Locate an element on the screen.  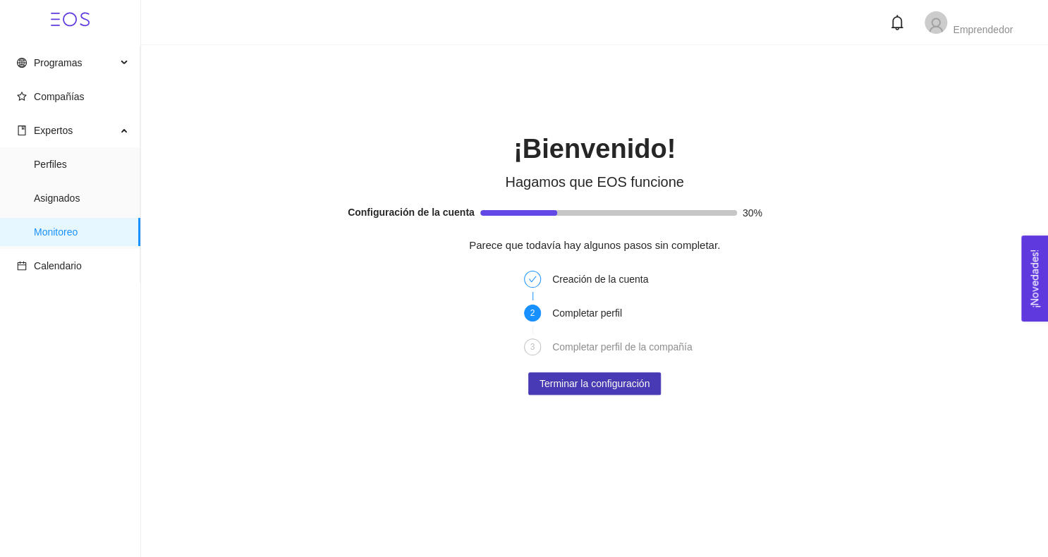
div: Completar perfil de la compañía is located at coordinates (626, 347).